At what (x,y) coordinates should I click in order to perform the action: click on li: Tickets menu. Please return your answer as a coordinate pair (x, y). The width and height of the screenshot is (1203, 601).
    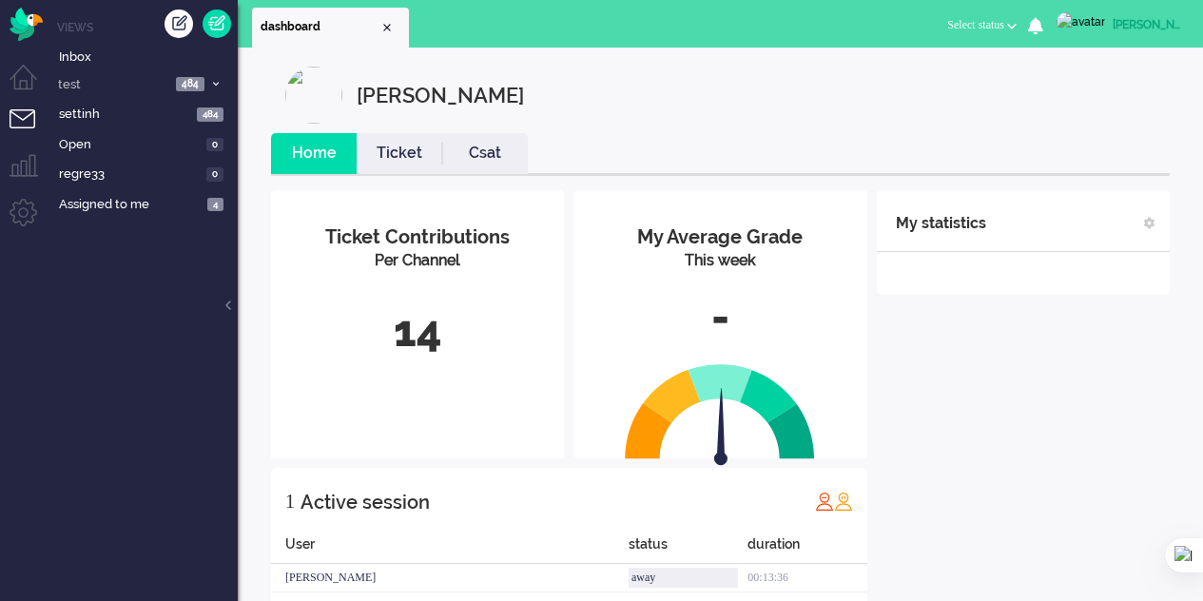
    Looking at the image, I should click on (30, 130).